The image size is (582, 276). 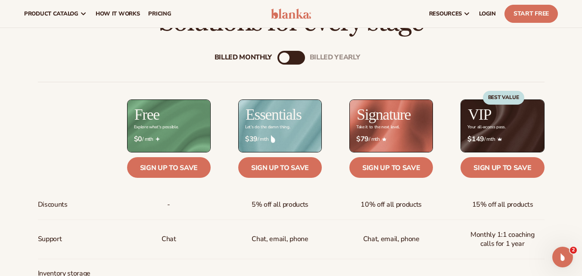 What do you see at coordinates (280, 126) in the screenshot?
I see `img: Essentials_BG_9050f826-5aa9-47d9-a362-757b82c62641.jpg` at bounding box center [280, 126].